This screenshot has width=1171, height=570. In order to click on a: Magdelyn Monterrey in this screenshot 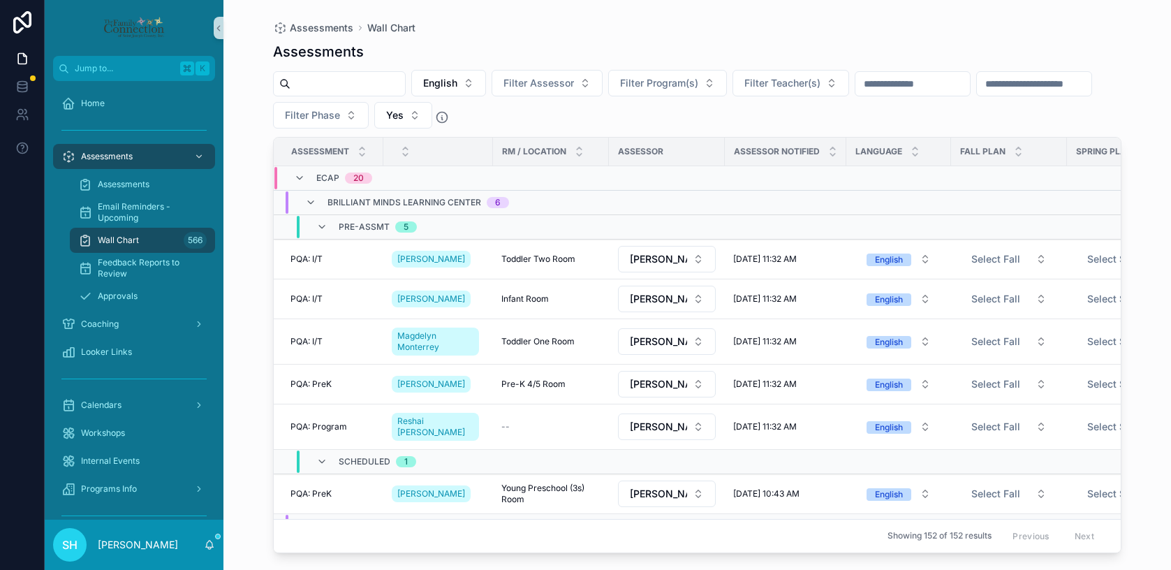, I will do `click(435, 341)`.